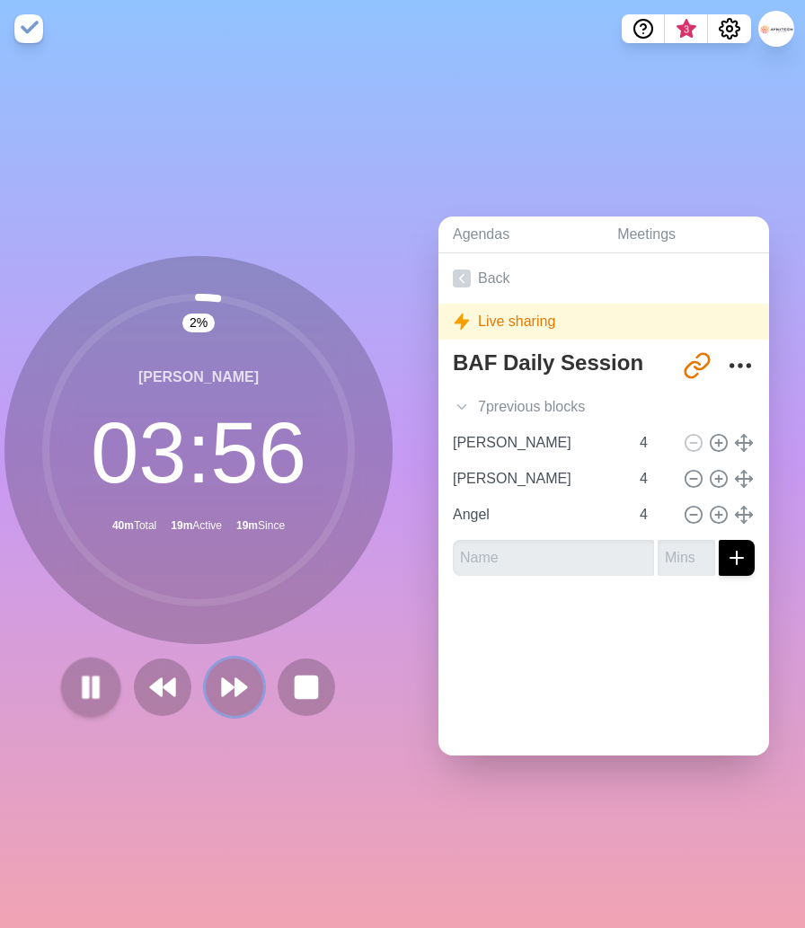  What do you see at coordinates (685, 234) in the screenshot?
I see `a: Meetings` at bounding box center [685, 234].